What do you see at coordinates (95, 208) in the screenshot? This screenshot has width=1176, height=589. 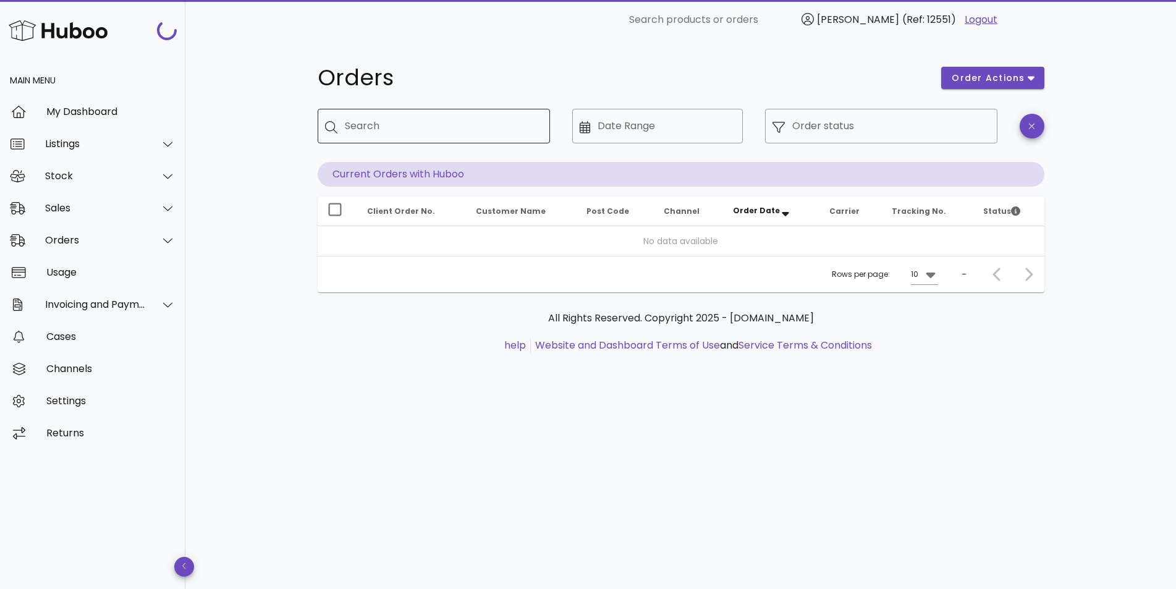 I see `div: Sales` at bounding box center [95, 208].